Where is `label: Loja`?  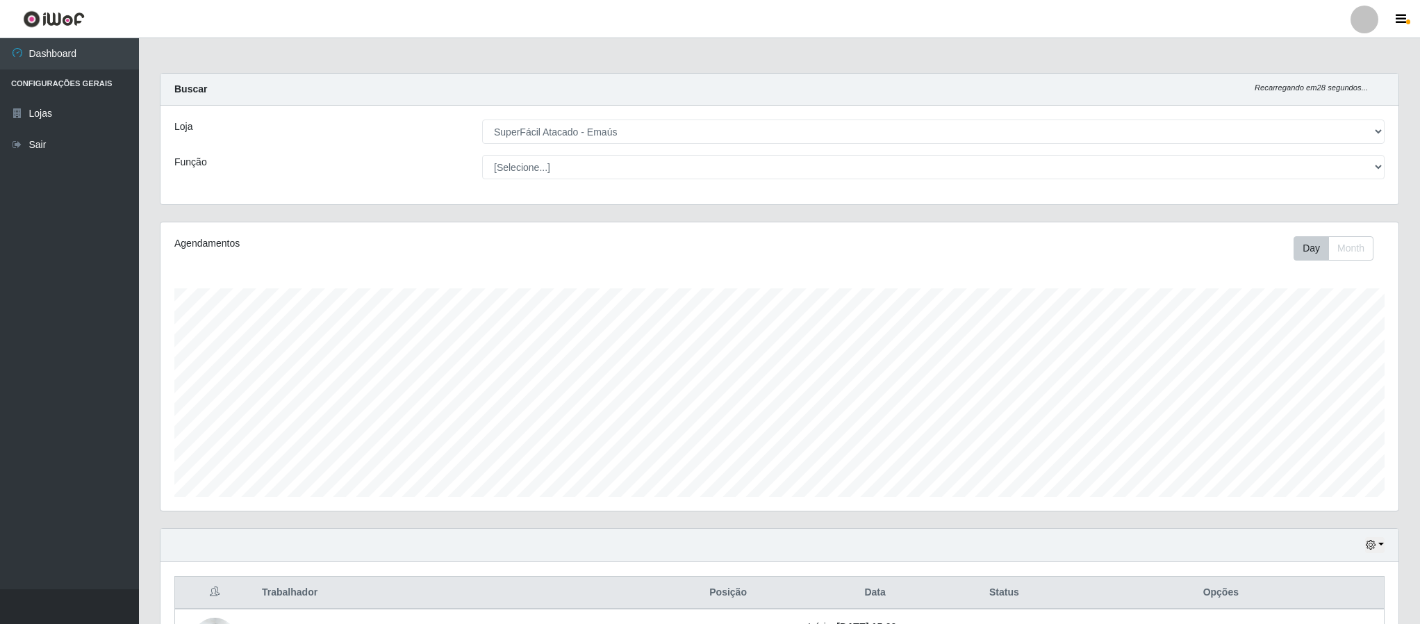
label: Loja is located at coordinates (183, 126).